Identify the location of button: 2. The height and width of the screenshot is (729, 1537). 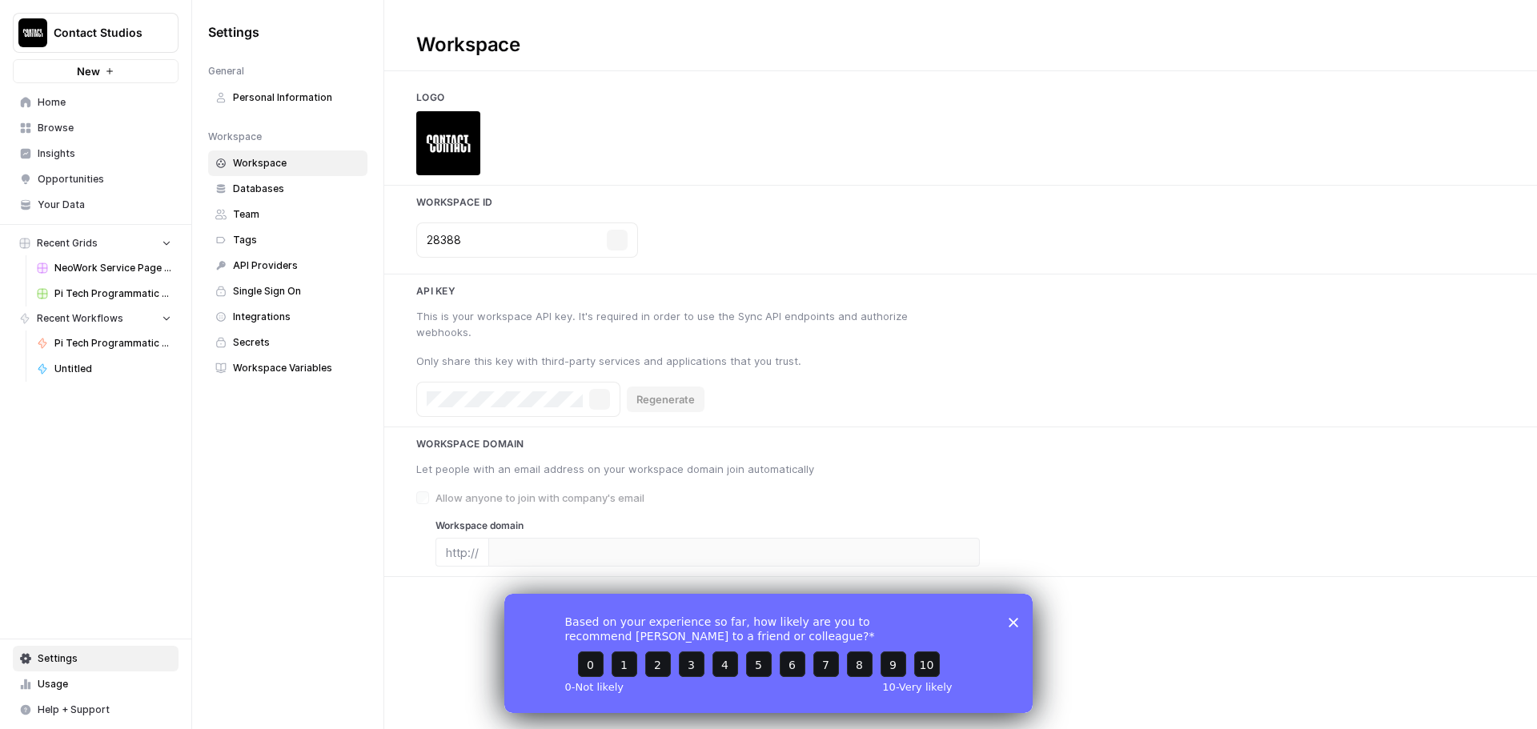
(154, 70).